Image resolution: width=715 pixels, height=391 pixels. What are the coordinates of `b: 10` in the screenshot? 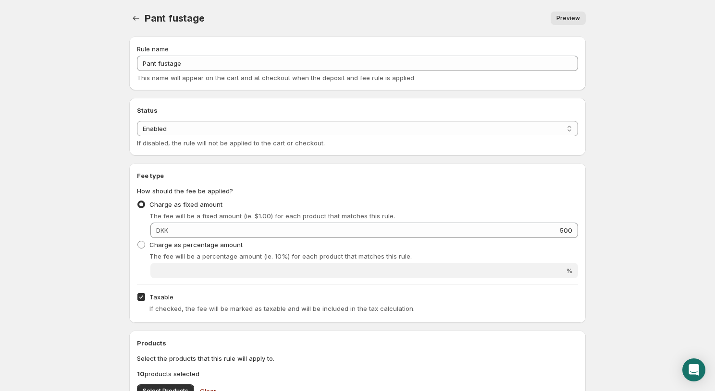 It's located at (141, 374).